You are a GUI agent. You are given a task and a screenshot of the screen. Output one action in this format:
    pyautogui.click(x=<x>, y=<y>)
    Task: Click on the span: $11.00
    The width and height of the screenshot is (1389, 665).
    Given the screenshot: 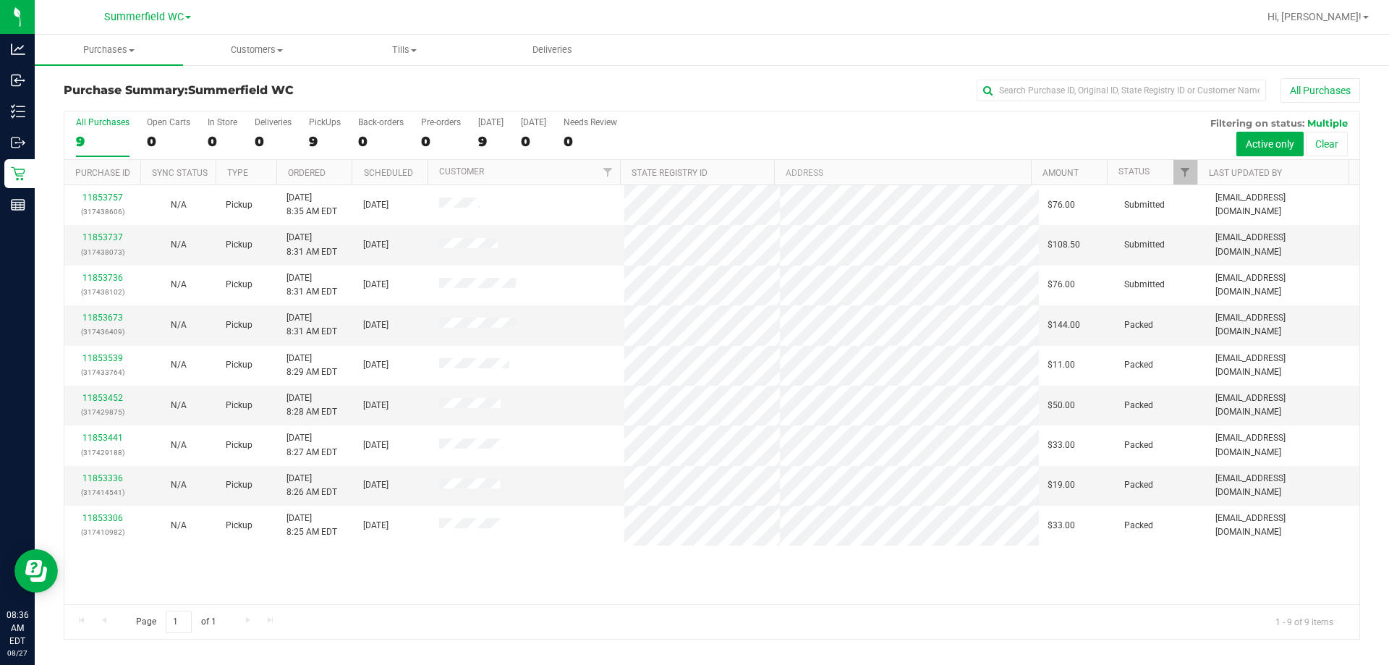 What is the action you would take?
    pyautogui.click(x=1062, y=365)
    